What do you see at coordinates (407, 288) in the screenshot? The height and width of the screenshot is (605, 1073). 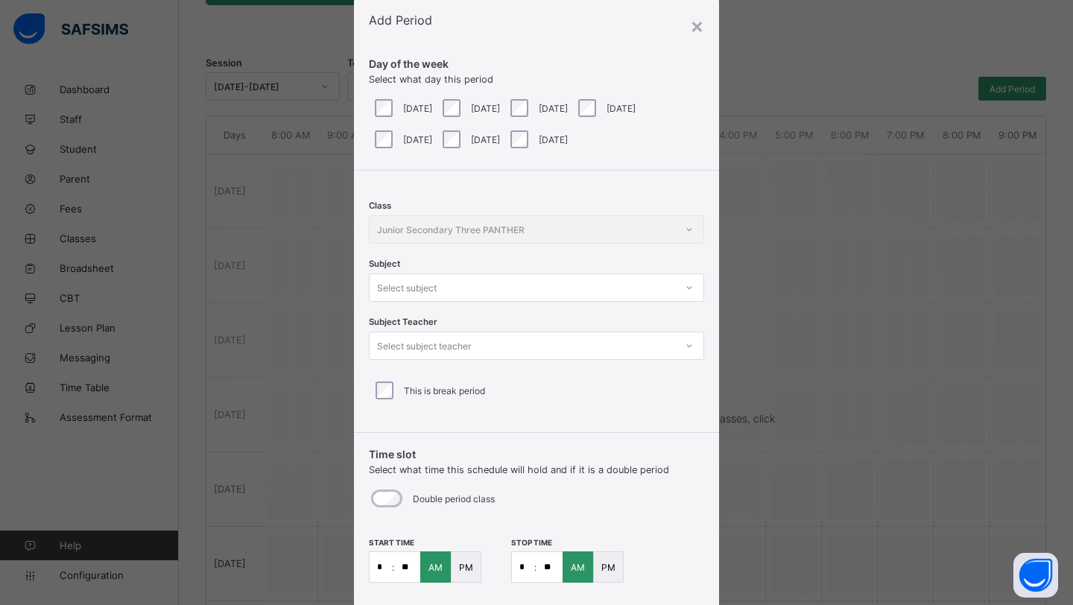 I see `div: Select subject` at bounding box center [407, 288].